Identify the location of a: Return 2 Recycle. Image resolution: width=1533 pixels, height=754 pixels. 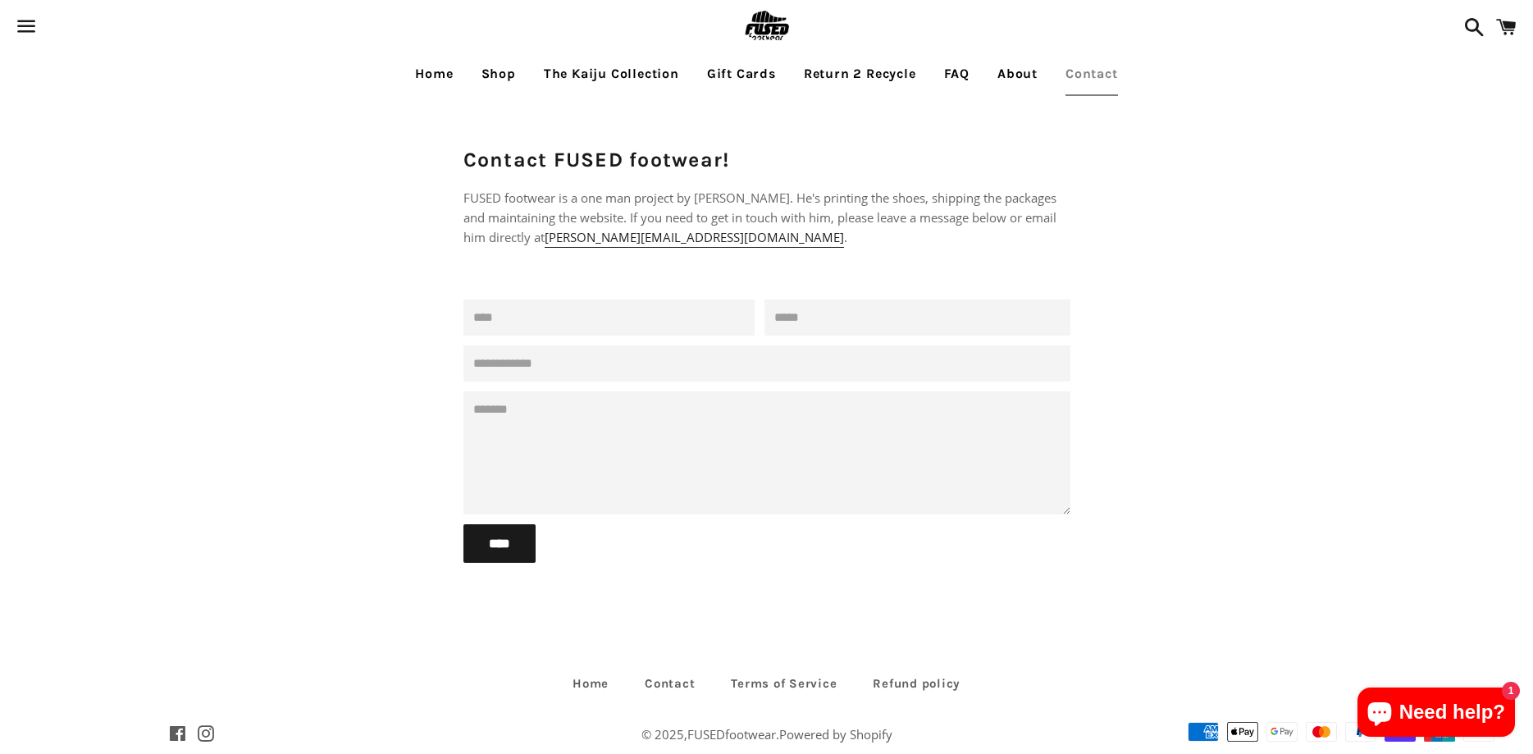
(860, 74).